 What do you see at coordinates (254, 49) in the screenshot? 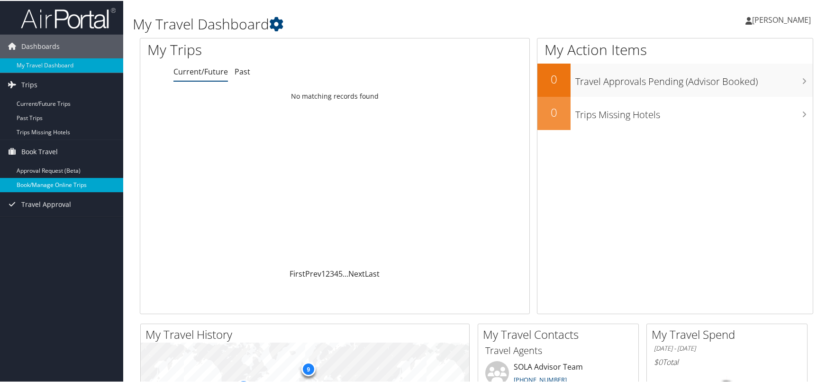
I see `h1: My Trips` at bounding box center [254, 49].